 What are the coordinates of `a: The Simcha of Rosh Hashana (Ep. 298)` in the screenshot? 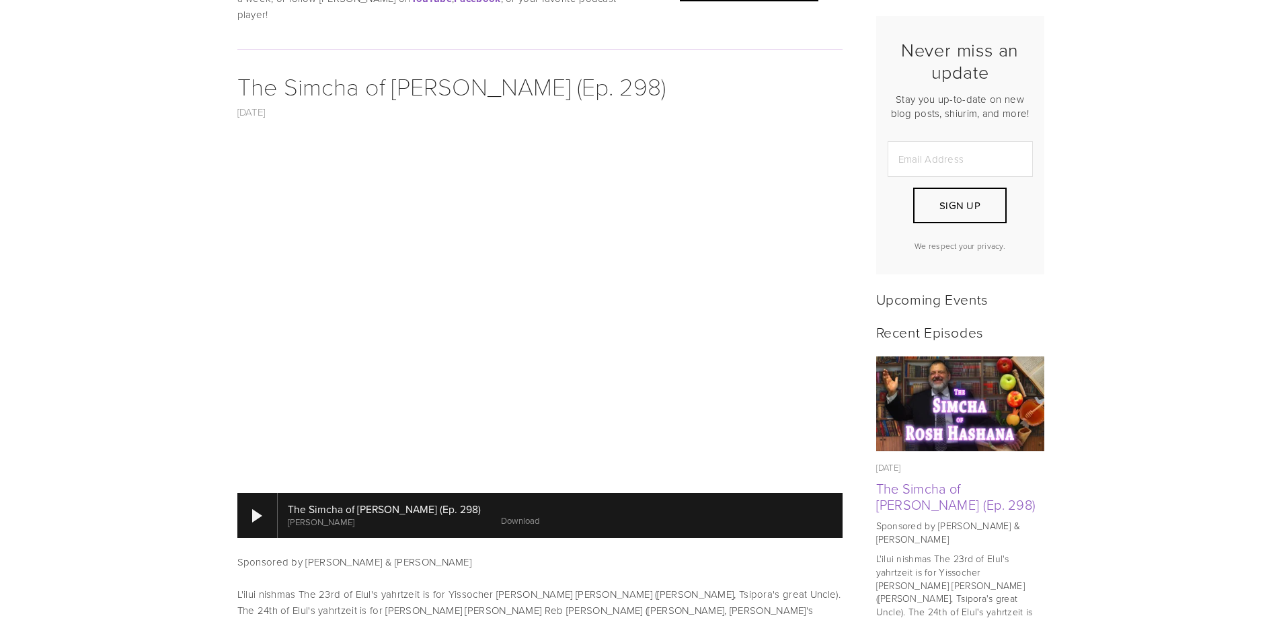 It's located at (960, 404).